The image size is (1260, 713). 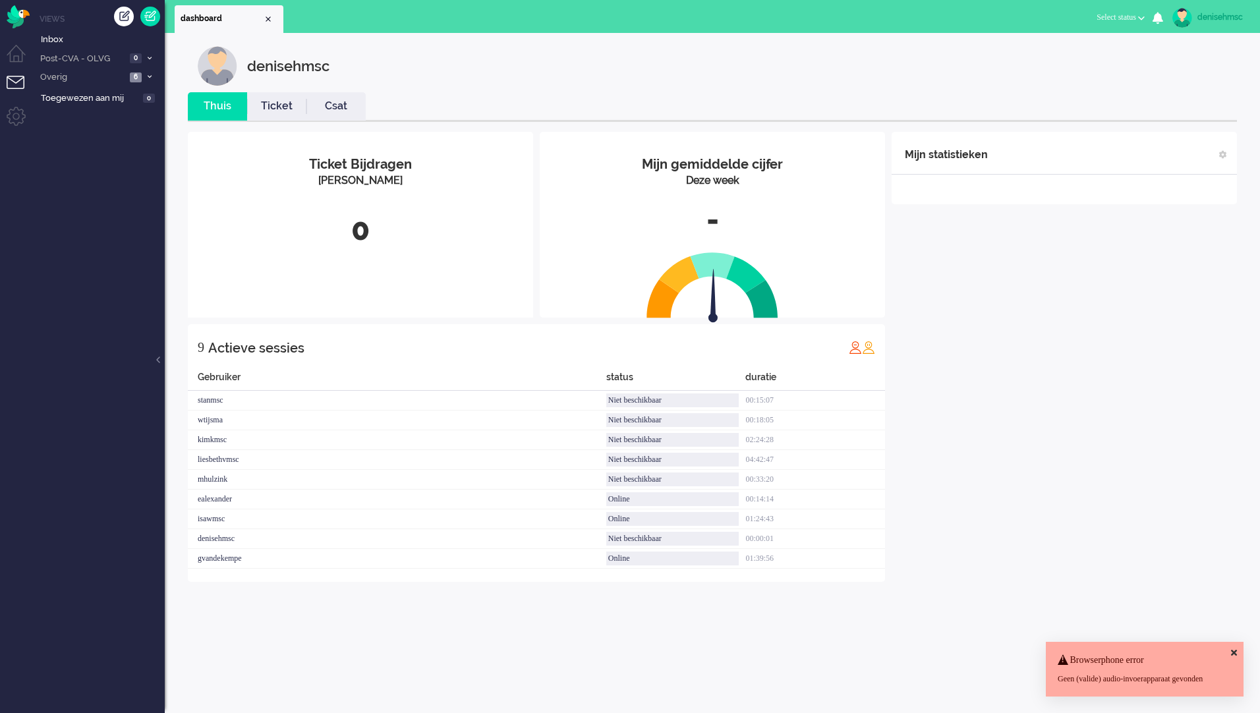 I want to click on span: Post-CVA - OLVG, so click(x=82, y=59).